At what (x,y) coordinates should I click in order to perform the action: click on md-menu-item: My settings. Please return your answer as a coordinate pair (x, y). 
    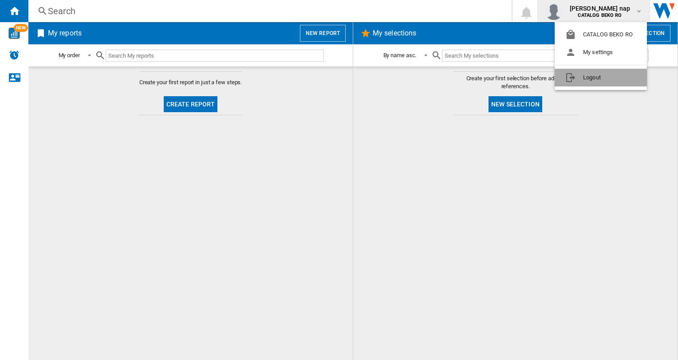
    Looking at the image, I should click on (601, 52).